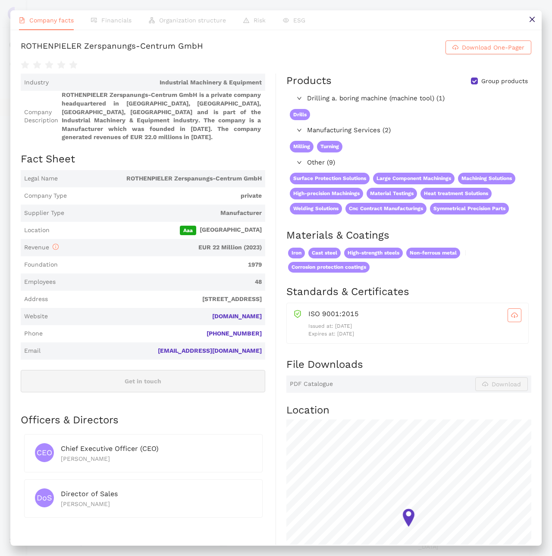 Image resolution: width=552 pixels, height=556 pixels. What do you see at coordinates (112, 47) in the screenshot?
I see `div: ROTHENPIELER Zerspanungs-Centrum GmbH` at bounding box center [112, 47].